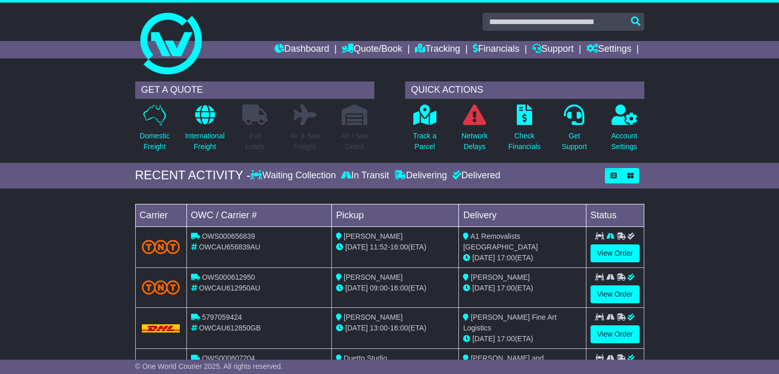 The height and width of the screenshot is (374, 779). What do you see at coordinates (255, 141) in the screenshot?
I see `p: Full Loads` at bounding box center [255, 141].